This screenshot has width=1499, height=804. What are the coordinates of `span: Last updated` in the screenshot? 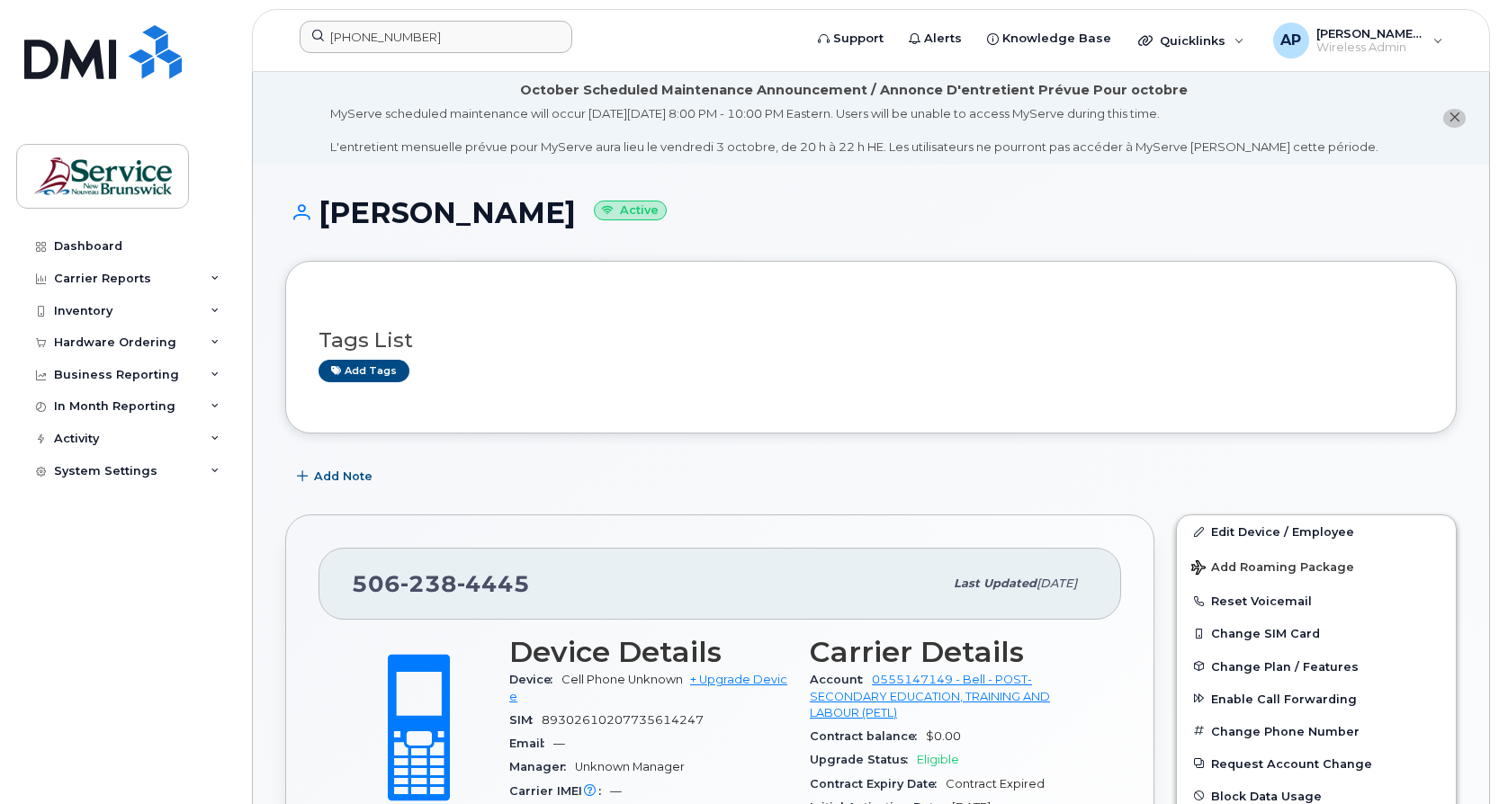 It's located at (995, 583).